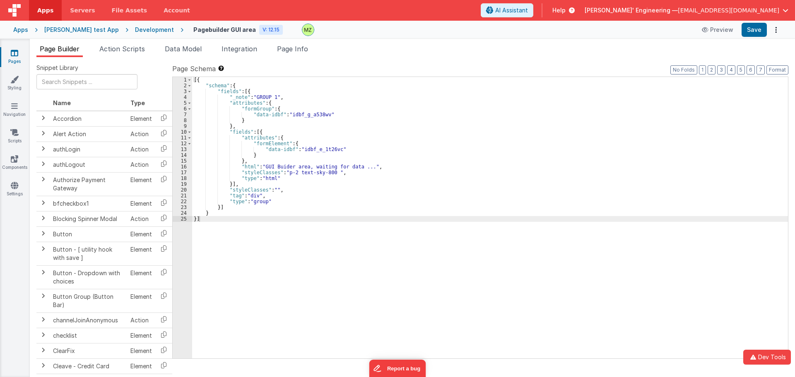  I want to click on div: 21, so click(182, 196).